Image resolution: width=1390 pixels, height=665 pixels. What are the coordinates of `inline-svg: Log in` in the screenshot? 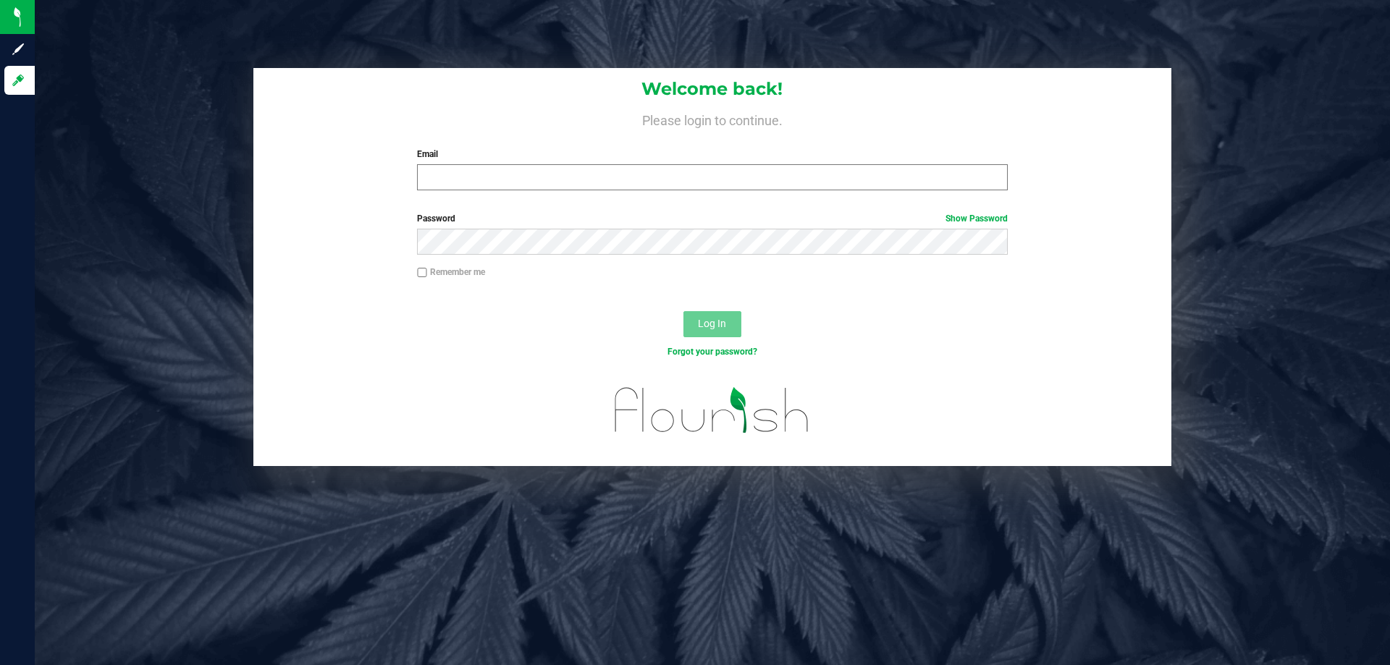 It's located at (18, 80).